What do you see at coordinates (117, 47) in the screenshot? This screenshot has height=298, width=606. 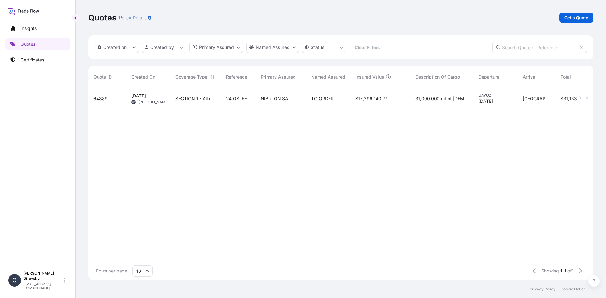 I see `button: createdOn Filter options` at bounding box center [117, 47].